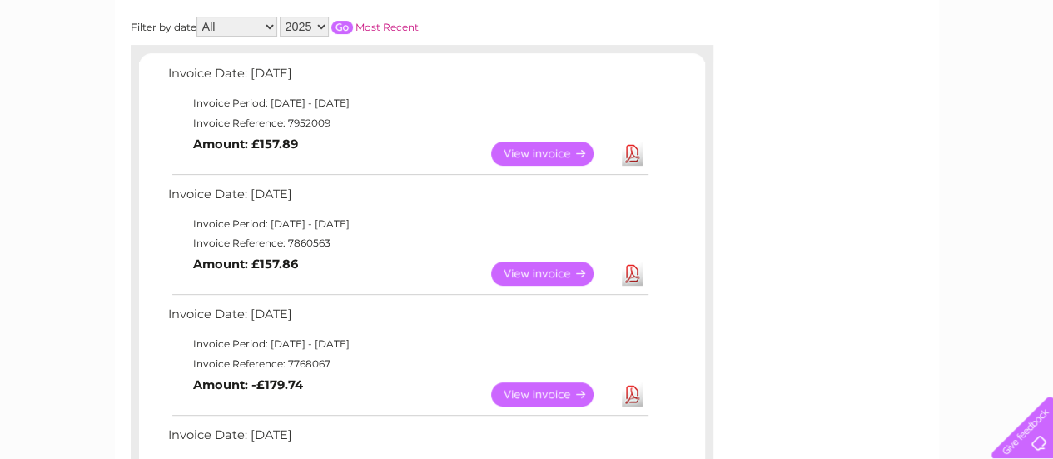 The width and height of the screenshot is (1053, 459). Describe the element at coordinates (407, 364) in the screenshot. I see `td: Invoice Reference: 7768067` at that location.